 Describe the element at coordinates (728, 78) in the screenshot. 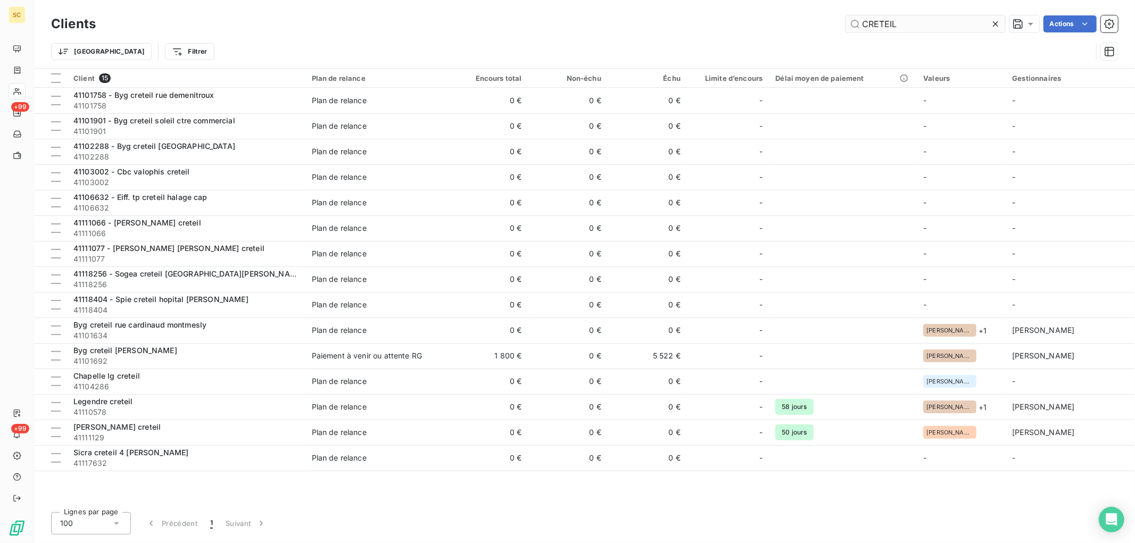

I see `div: Limite d’encours` at that location.